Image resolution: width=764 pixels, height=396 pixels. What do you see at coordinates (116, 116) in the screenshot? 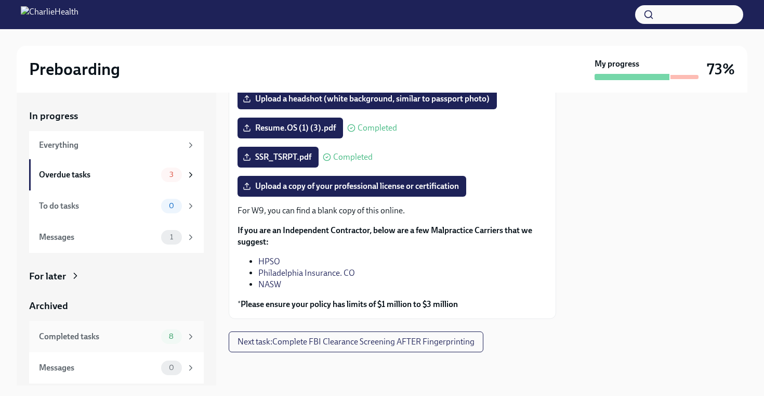
I see `div: In progress` at bounding box center [116, 116].